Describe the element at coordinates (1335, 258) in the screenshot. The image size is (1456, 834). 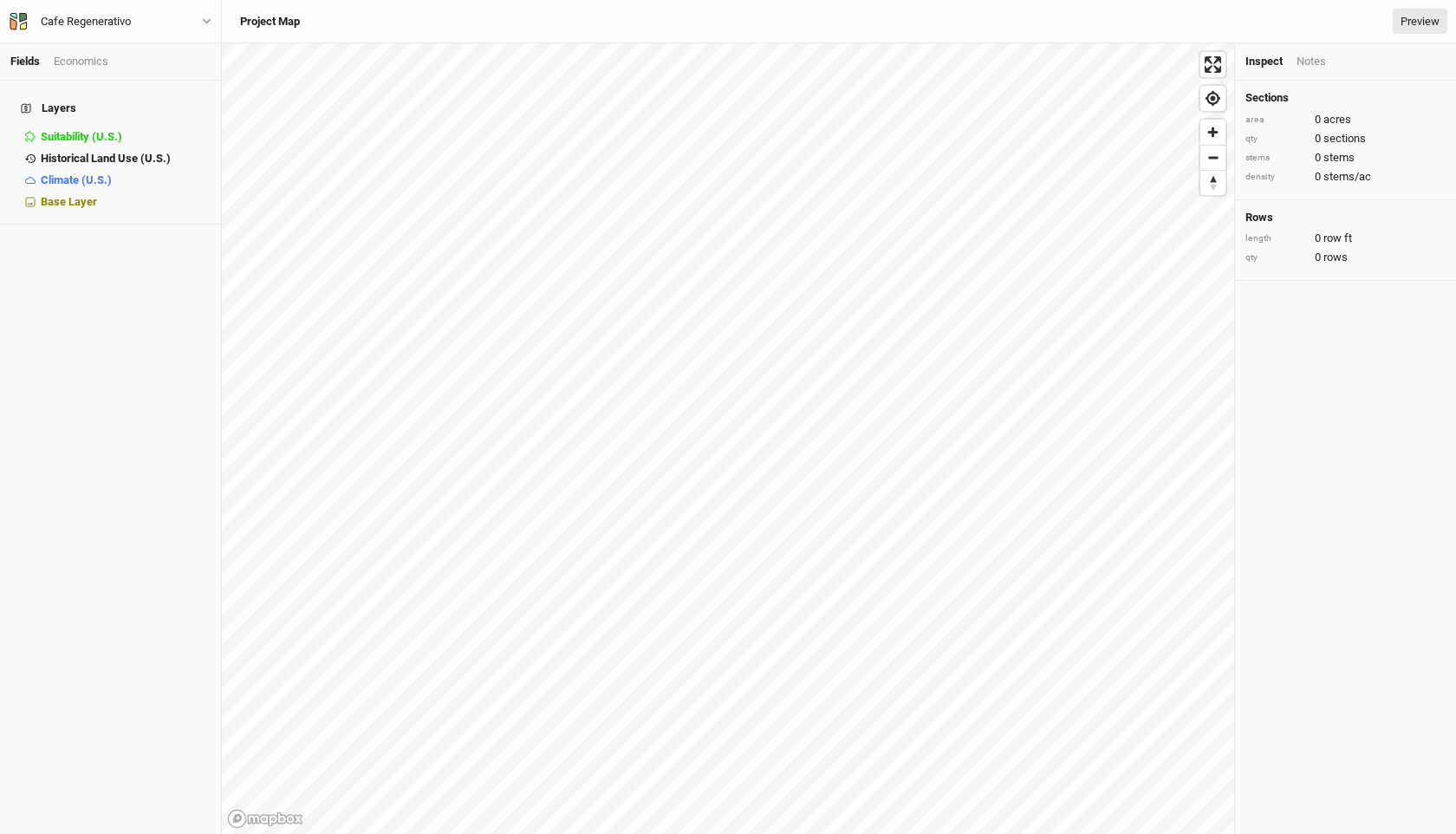
I see `span: rows` at that location.